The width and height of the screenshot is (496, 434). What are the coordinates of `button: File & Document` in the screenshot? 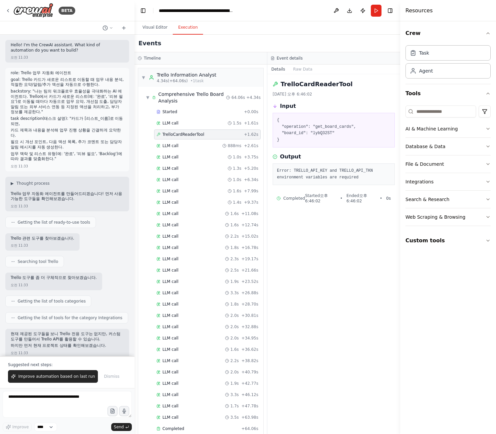 It's located at (448, 164).